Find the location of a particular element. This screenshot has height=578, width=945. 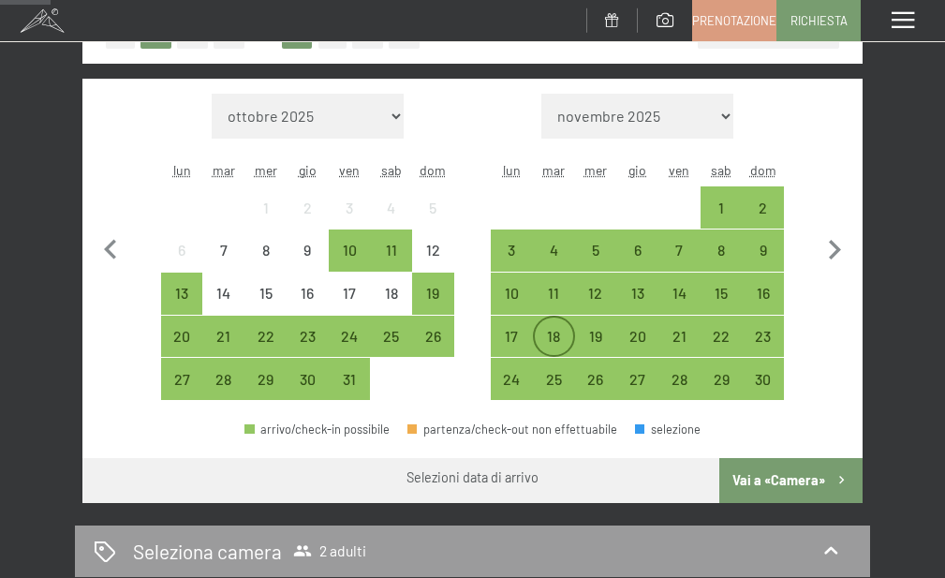

div: 16 is located at coordinates (307, 304).